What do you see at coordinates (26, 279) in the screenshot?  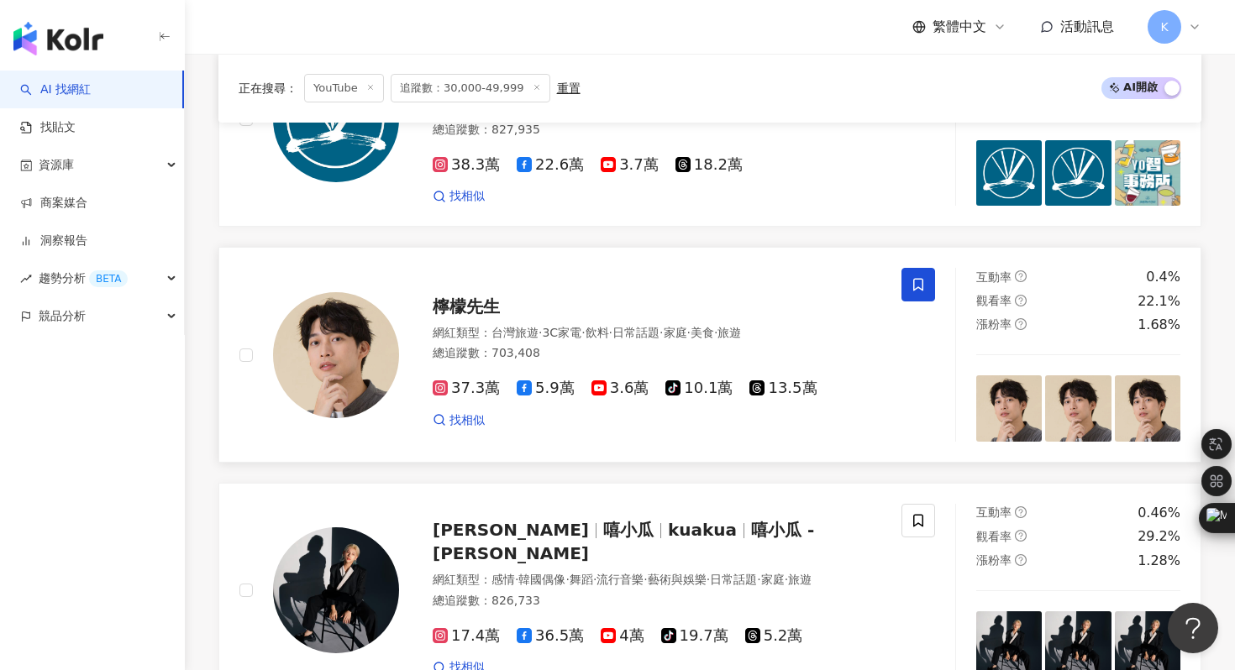 I see `span: rise` at bounding box center [26, 279].